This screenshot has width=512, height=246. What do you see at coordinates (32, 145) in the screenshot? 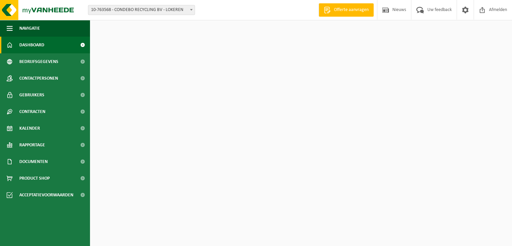
I see `span: Rapportage` at bounding box center [32, 145].